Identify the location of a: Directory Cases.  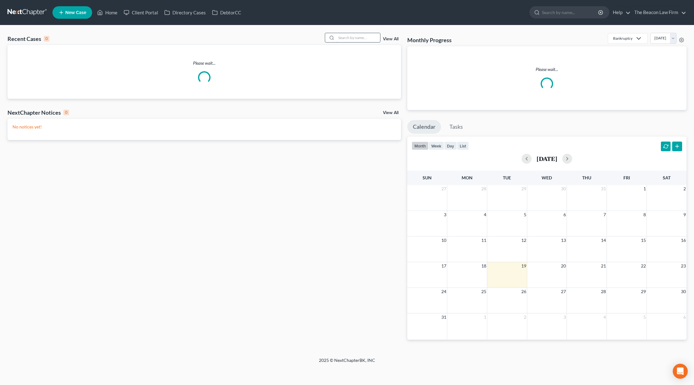
(185, 12).